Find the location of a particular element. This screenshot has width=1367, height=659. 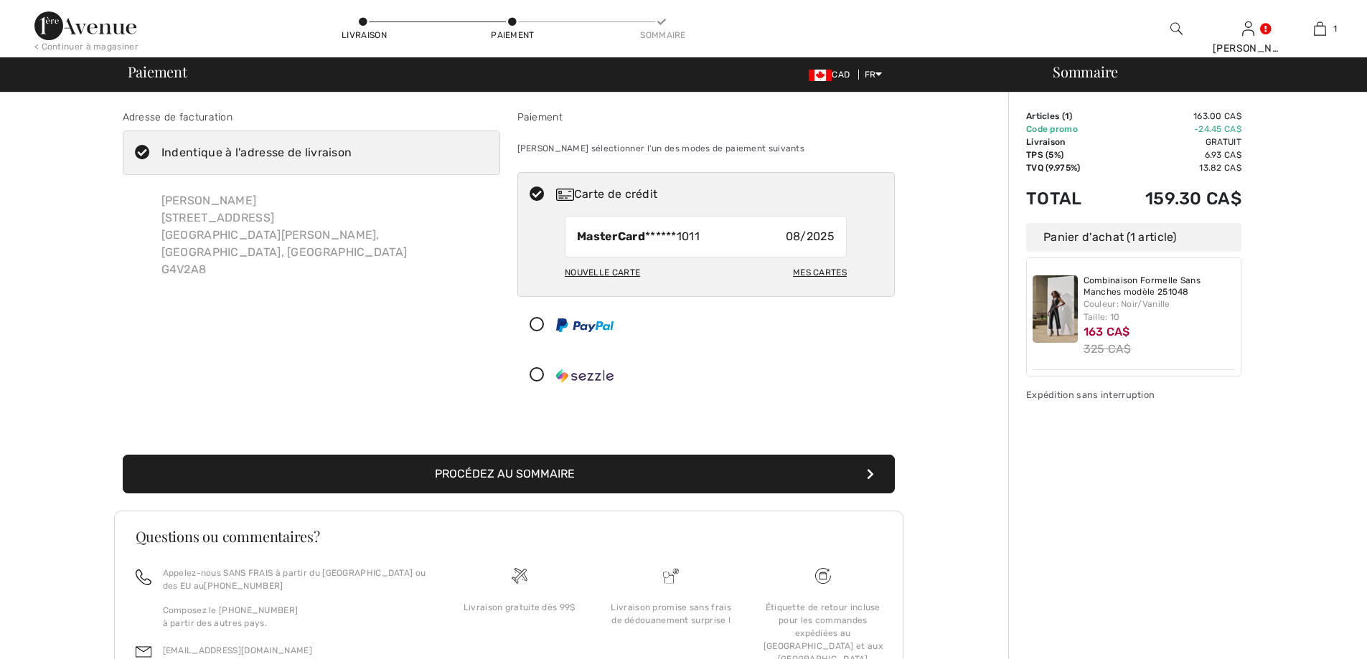

a: Combinaison Formelle Sans Manches modèle 251048 is located at coordinates (1159, 286).